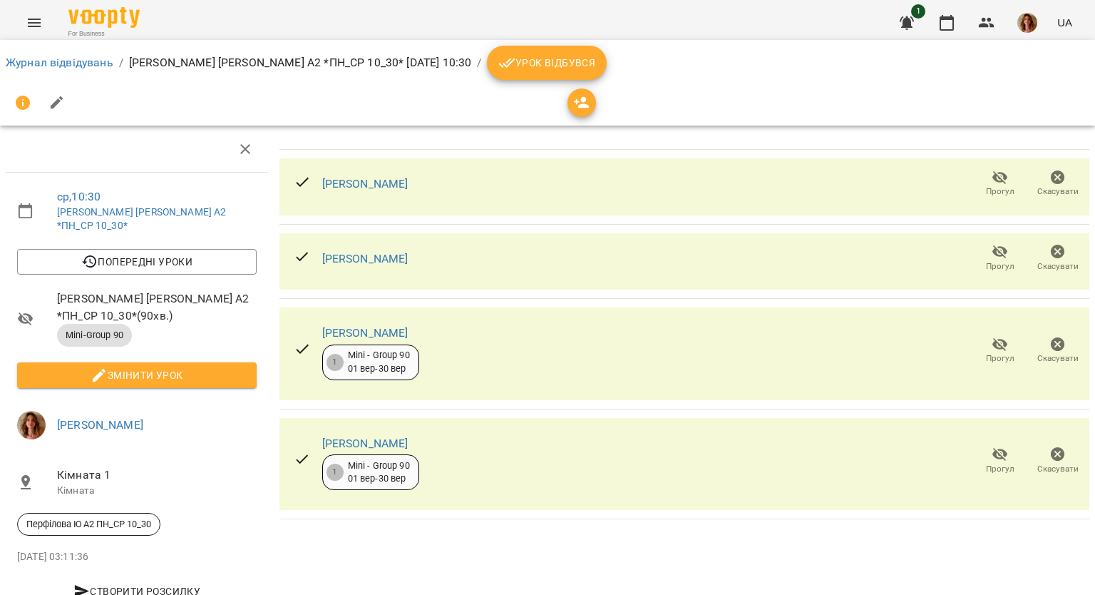 This screenshot has height=595, width=1095. What do you see at coordinates (94, 335) in the screenshot?
I see `span: Mini-Group 90` at bounding box center [94, 335].